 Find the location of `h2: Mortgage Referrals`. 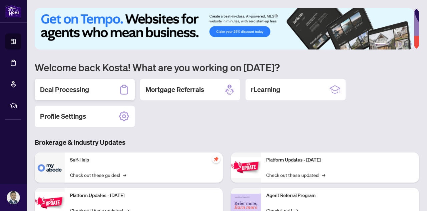

h2: Mortgage Referrals is located at coordinates (175, 89).